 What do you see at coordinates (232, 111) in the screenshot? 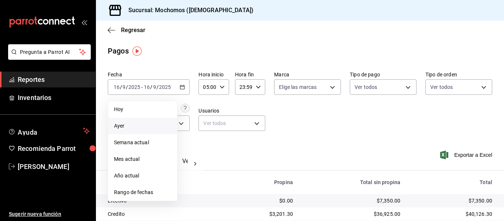
I see `label: Usuarios` at bounding box center [232, 111].